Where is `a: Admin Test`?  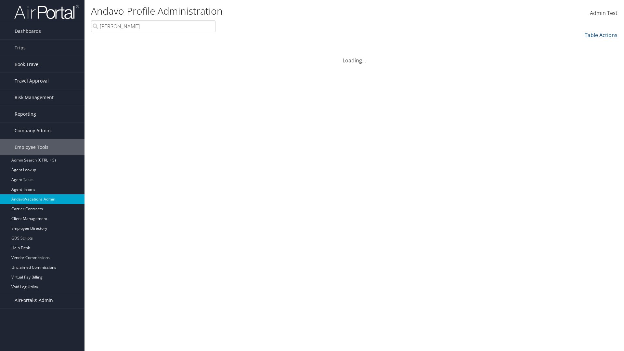
a: Admin Test is located at coordinates (604, 13).